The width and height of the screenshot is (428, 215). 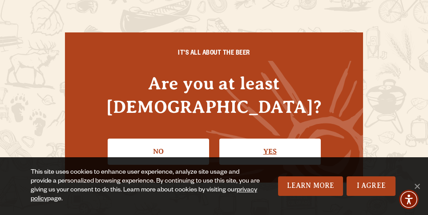 I want to click on h6: IT'S ALL ABOUT THE BEER, so click(x=214, y=54).